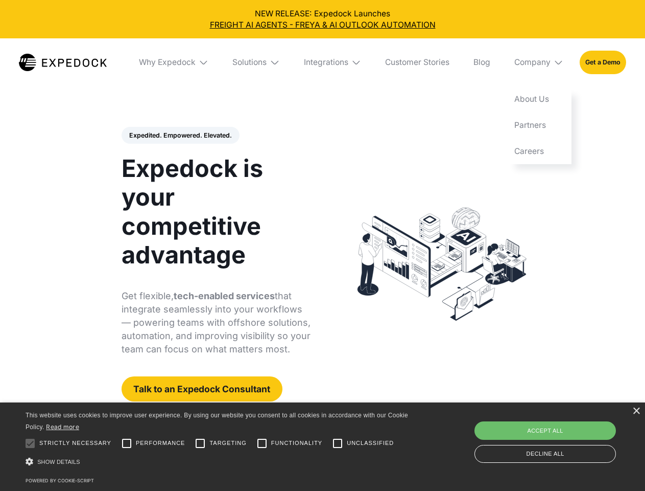 This screenshot has width=645, height=491. What do you see at coordinates (216, 211) in the screenshot?
I see `h1: Expedock is your competitive advantage` at bounding box center [216, 211].